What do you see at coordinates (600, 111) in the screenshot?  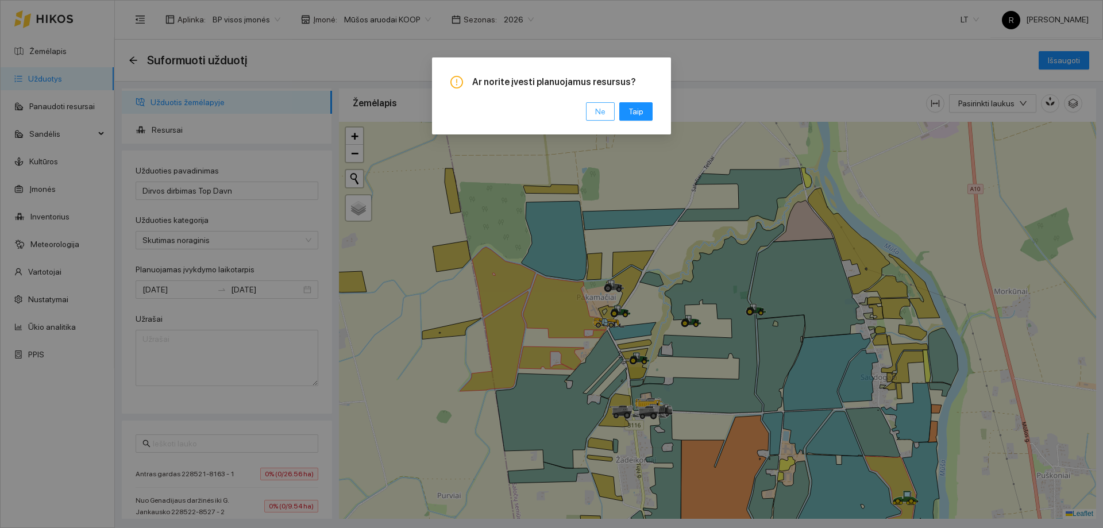 I see `span: Ne` at bounding box center [600, 111].